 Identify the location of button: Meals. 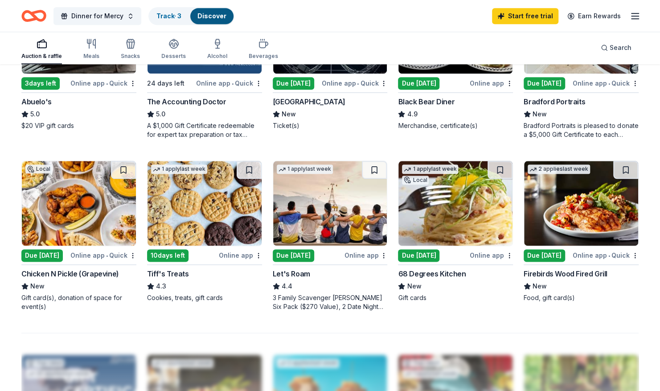
(91, 49).